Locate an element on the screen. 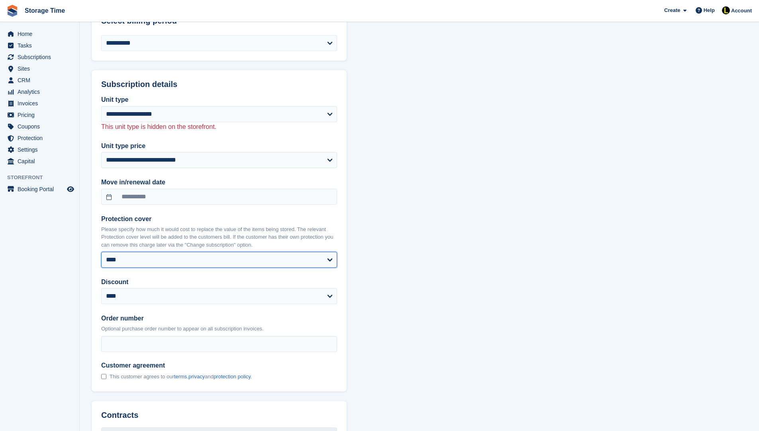 The image size is (759, 431). a: Preview store is located at coordinates (71, 189).